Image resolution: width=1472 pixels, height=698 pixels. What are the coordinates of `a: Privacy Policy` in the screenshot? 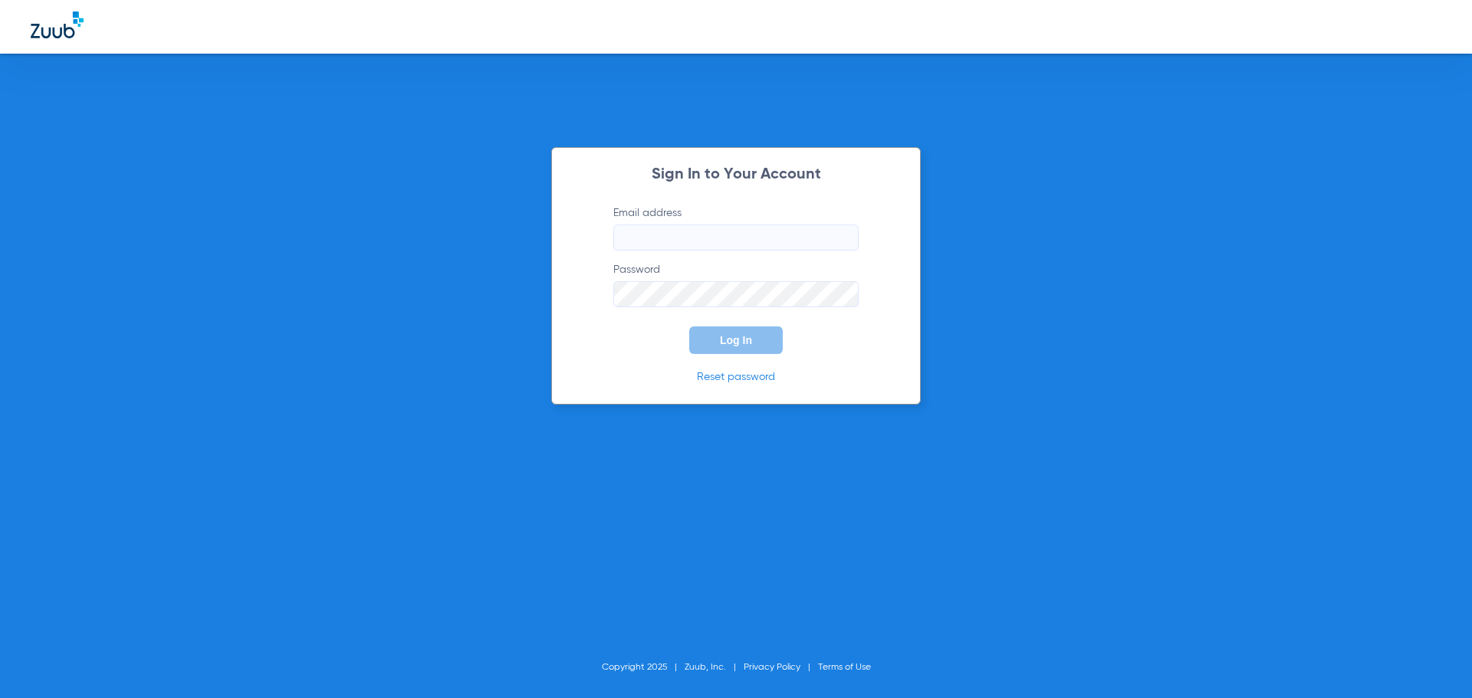 It's located at (772, 668).